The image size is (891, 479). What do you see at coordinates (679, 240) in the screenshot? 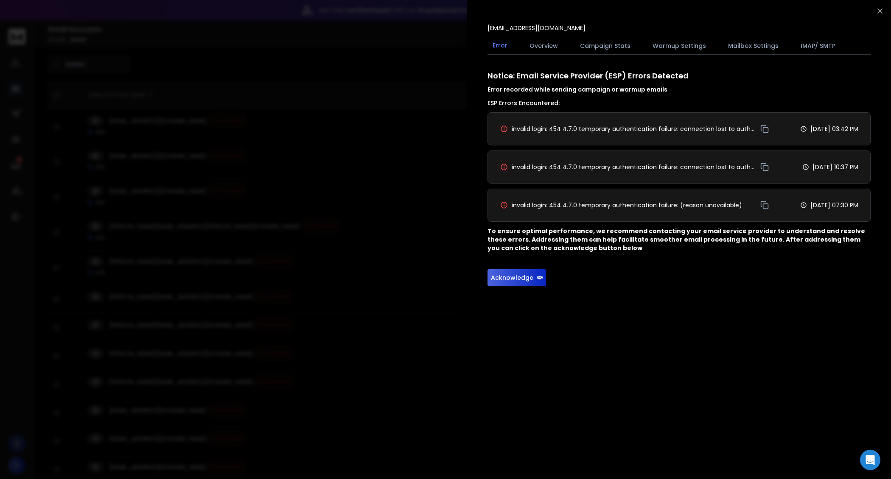
I see `p: To ensure optimal performance, we recommend contacting your email service provider to understand ...` at bounding box center [679, 240].